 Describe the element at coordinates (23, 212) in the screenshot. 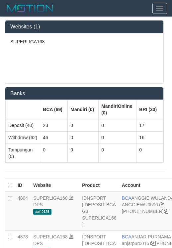

I see `td: 4804` at that location.